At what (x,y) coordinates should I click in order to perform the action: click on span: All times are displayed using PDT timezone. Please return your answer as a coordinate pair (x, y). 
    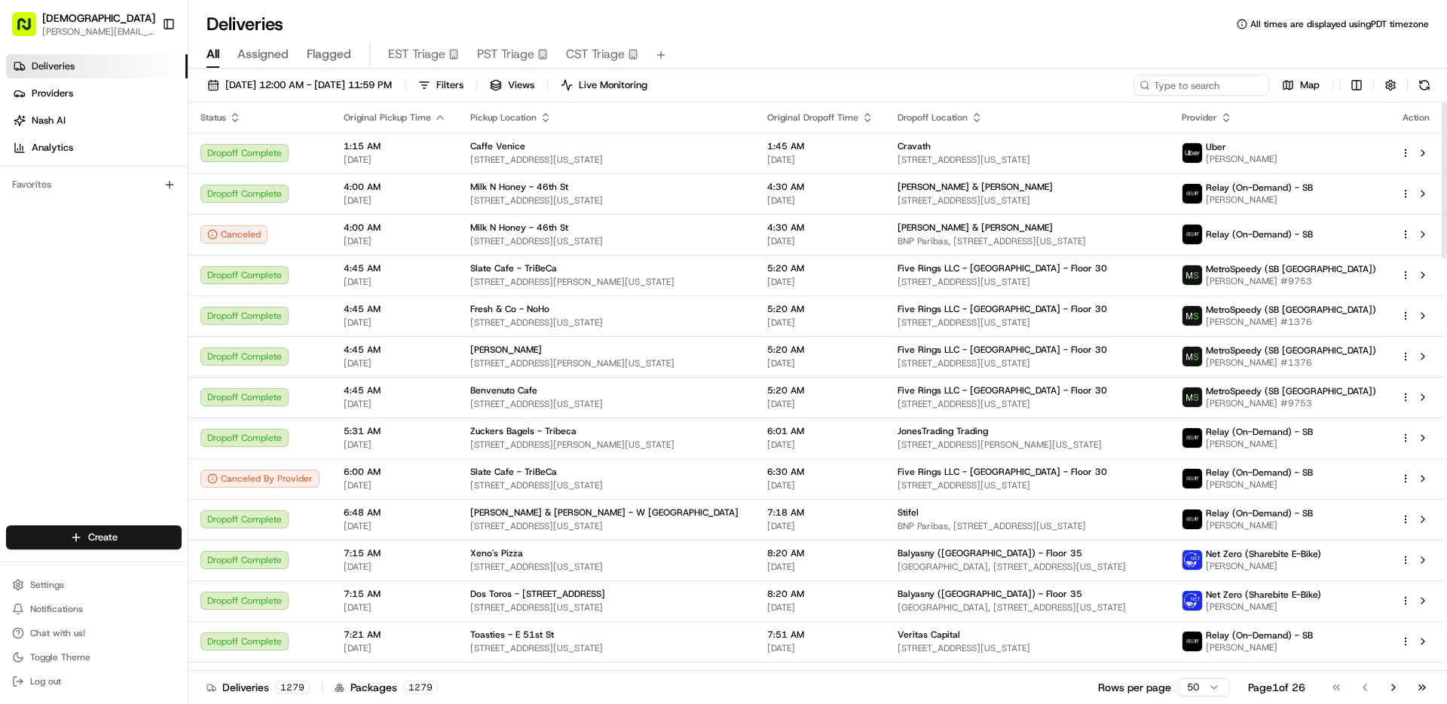
    Looking at the image, I should click on (1339, 24).